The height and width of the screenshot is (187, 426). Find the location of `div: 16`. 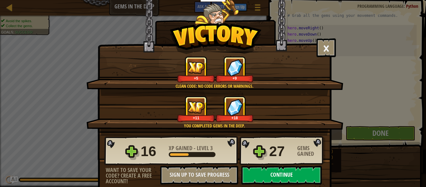

div: 16 is located at coordinates (153, 151).